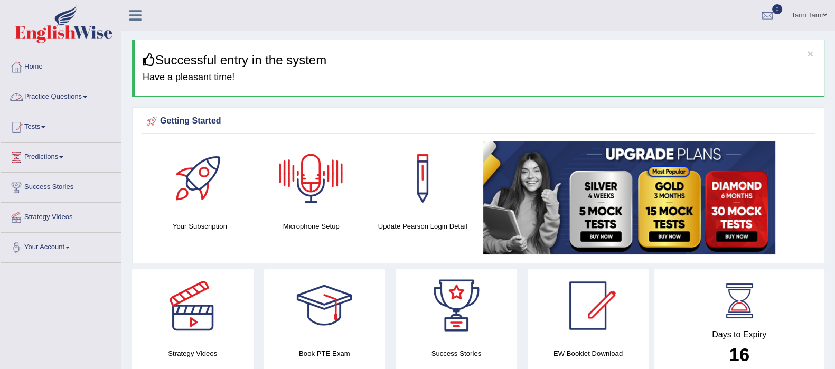 Image resolution: width=835 pixels, height=369 pixels. I want to click on a: Success Stories, so click(61, 186).